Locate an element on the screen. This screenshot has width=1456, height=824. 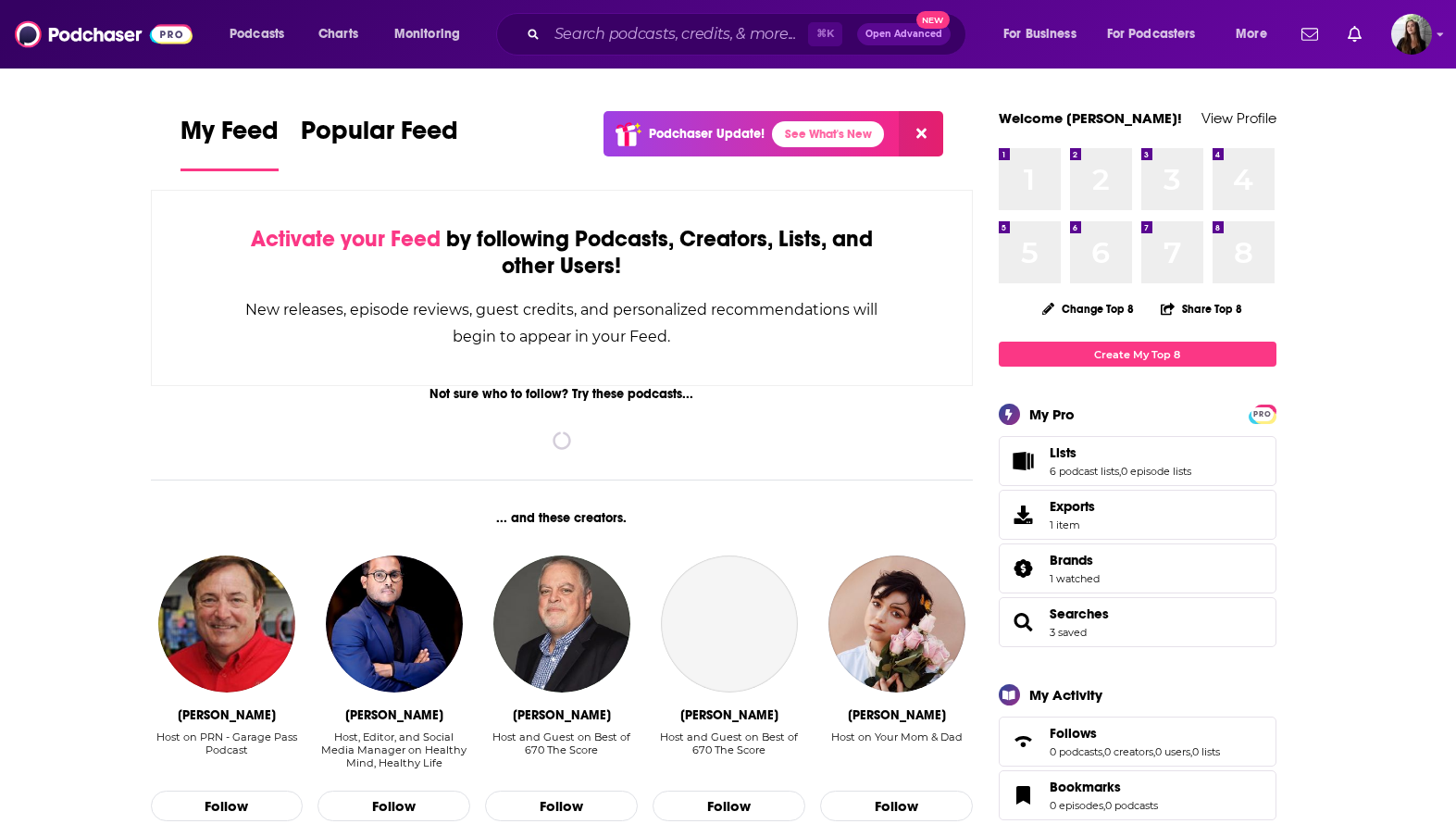
a: Exports is located at coordinates (1138, 515).